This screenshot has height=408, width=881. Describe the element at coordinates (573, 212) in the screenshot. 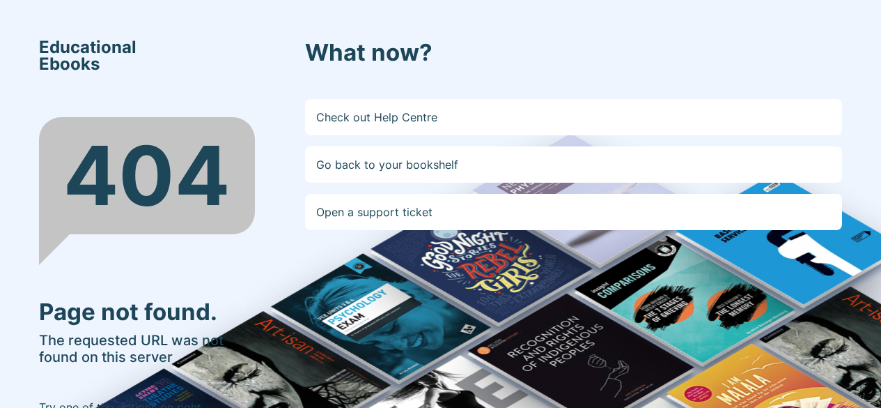

I see `a: Open a support ticket` at that location.